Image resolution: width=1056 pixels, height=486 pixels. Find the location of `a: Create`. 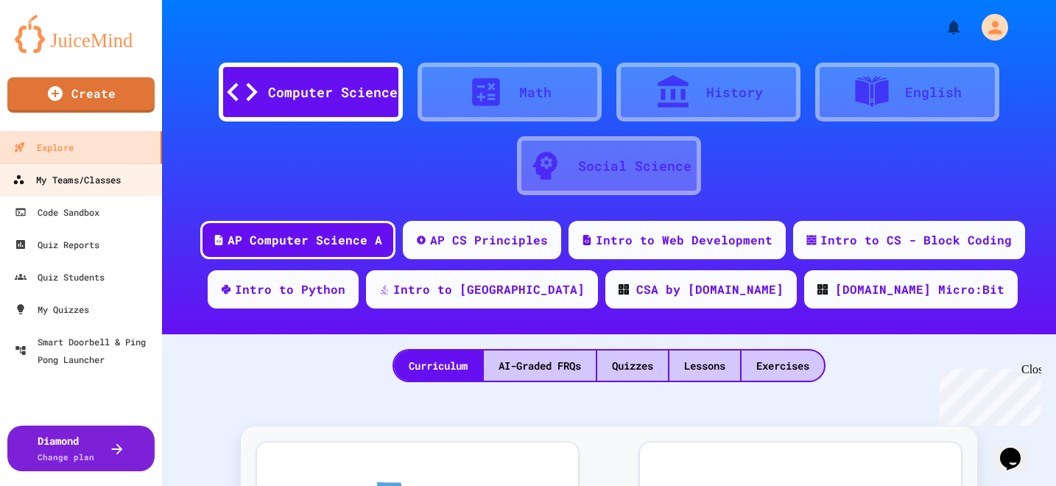

a: Create is located at coordinates (81, 95).